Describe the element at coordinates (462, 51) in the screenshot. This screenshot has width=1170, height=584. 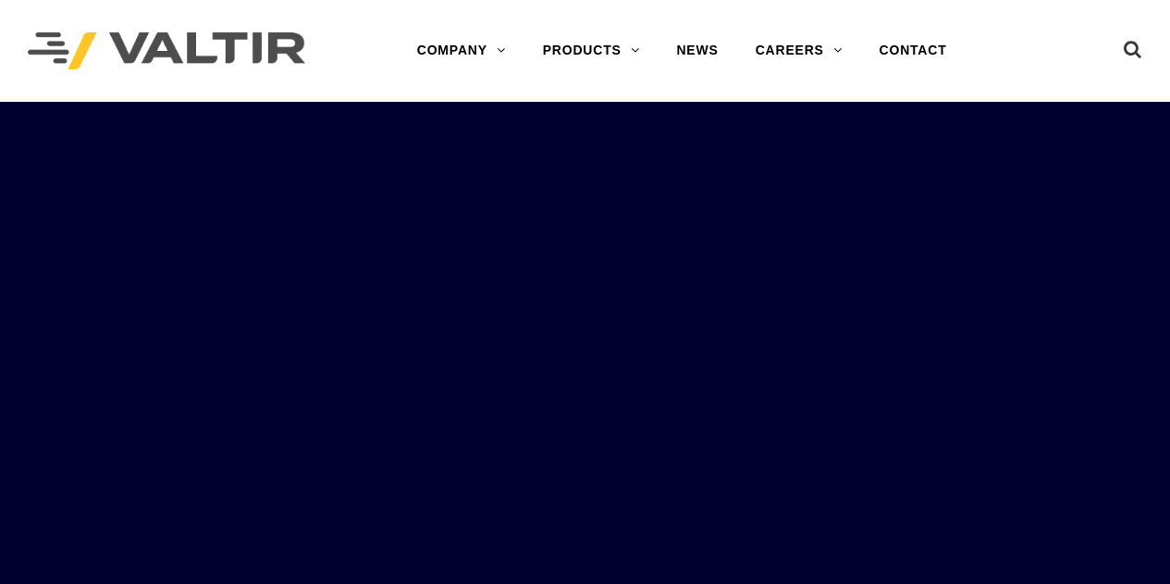
I see `a: COMPANY` at that location.